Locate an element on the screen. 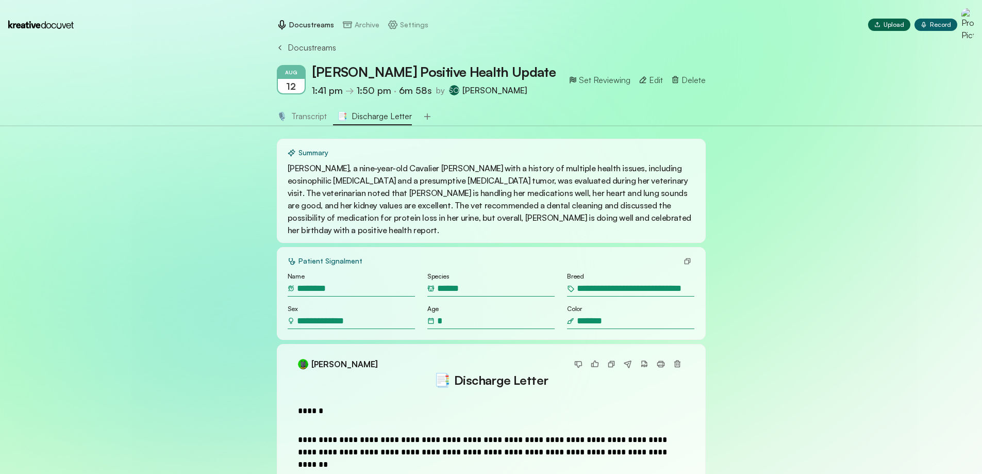  p: Summary is located at coordinates (313, 153).